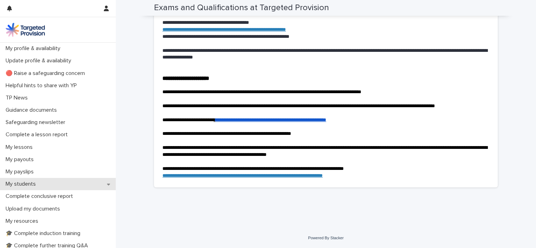 This screenshot has height=248, width=536. Describe the element at coordinates (40, 61) in the screenshot. I see `p: Update profile & availability` at that location.